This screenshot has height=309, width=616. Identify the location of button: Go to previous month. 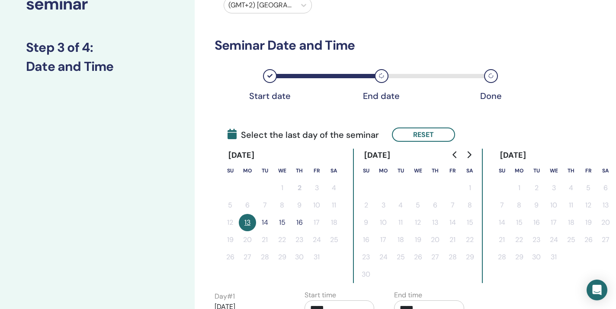
(455, 155).